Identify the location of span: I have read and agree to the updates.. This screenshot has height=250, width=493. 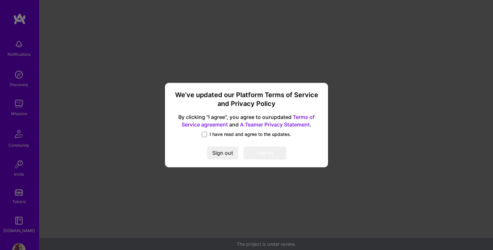
(250, 134).